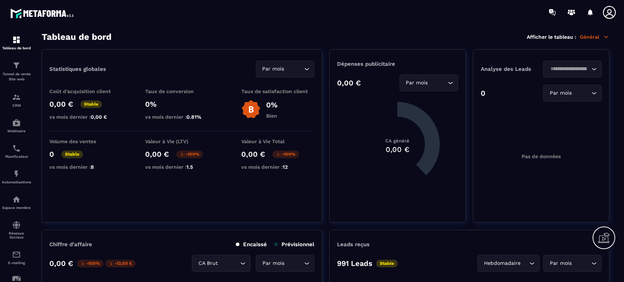  I want to click on p: Tunnel de vente Site web, so click(16, 77).